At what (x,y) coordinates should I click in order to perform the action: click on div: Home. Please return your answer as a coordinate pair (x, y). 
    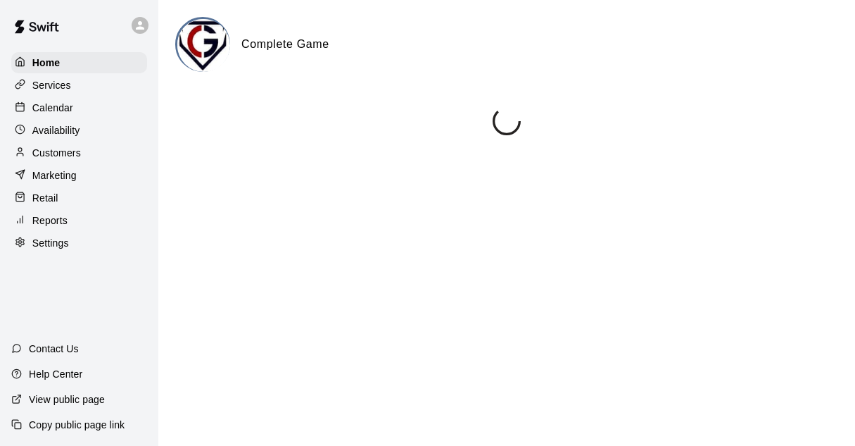
    Looking at the image, I should click on (79, 63).